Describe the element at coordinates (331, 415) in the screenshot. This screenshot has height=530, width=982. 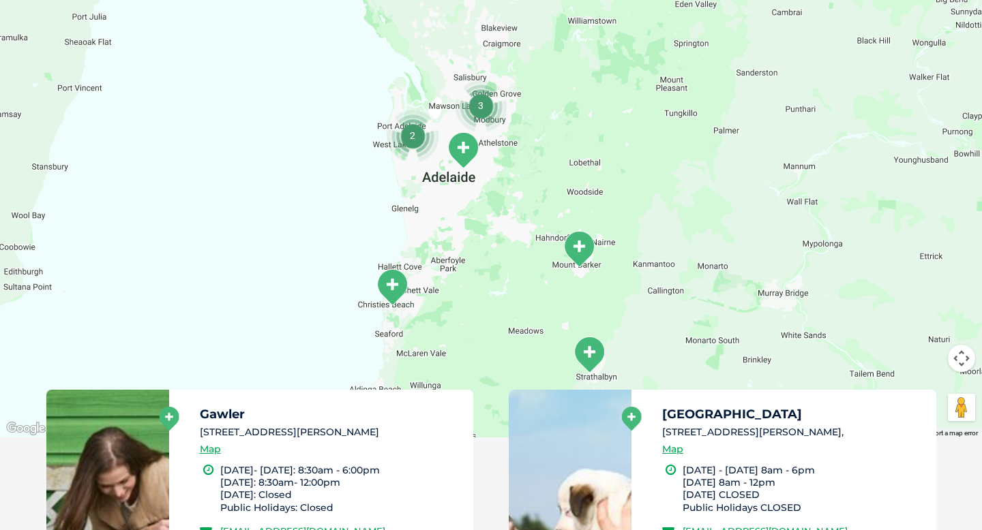
I see `h5: Gawler` at that location.